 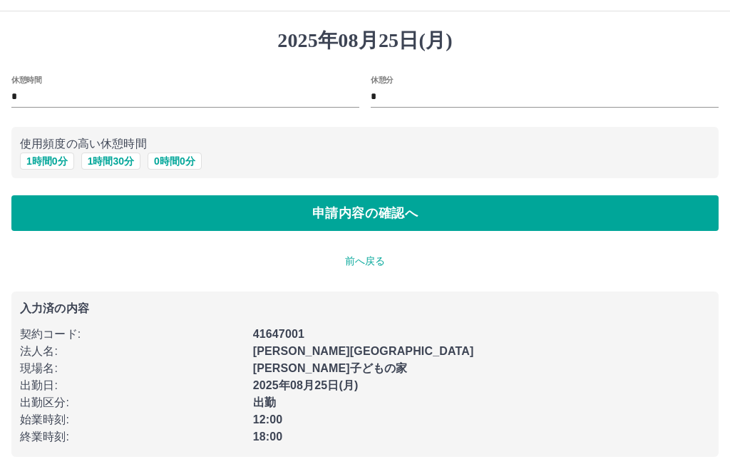 I want to click on b: 41647001, so click(x=279, y=334).